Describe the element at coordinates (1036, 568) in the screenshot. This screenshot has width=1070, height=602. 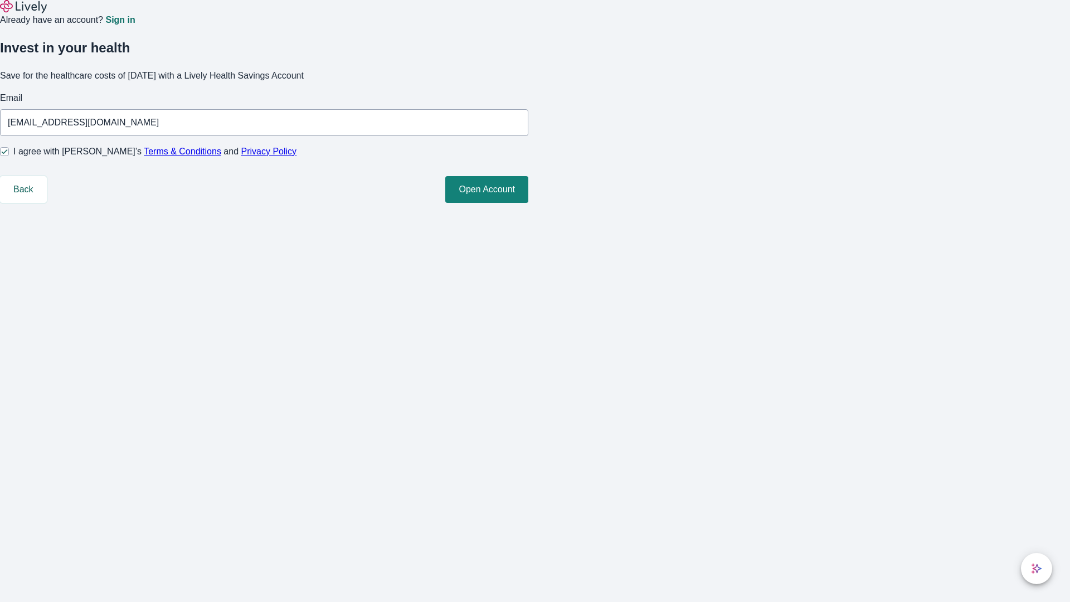
I see `button: chat` at that location.